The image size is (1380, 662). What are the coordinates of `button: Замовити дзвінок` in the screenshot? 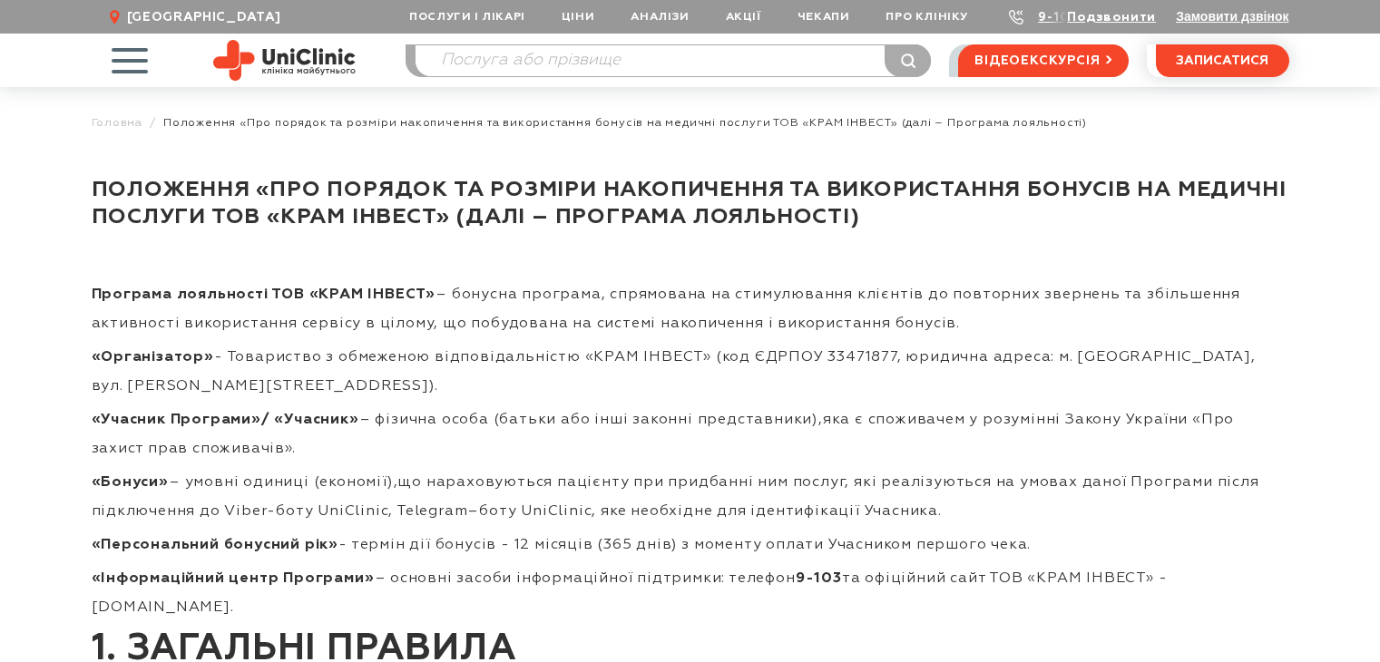 It's located at (1232, 16).